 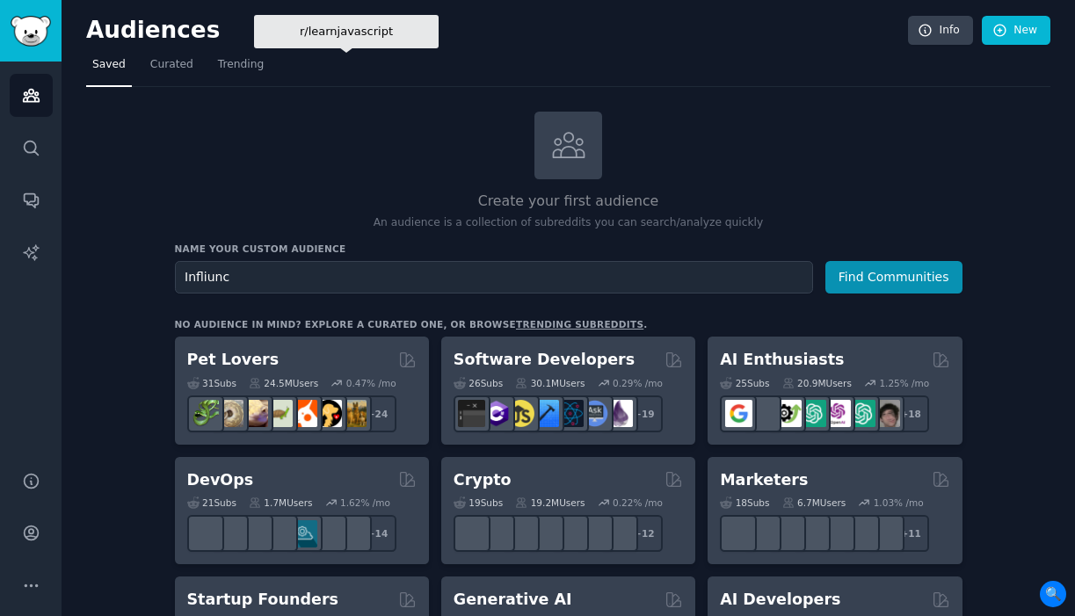 What do you see at coordinates (549, 503) in the screenshot?
I see `div: 19.2M Users` at bounding box center [549, 503].